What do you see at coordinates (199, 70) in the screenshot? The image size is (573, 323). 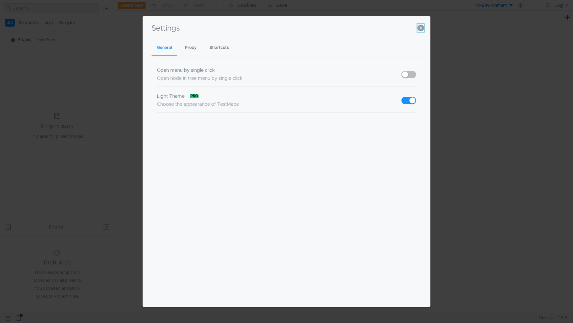 I see `div: Open menu by single click` at bounding box center [199, 70].